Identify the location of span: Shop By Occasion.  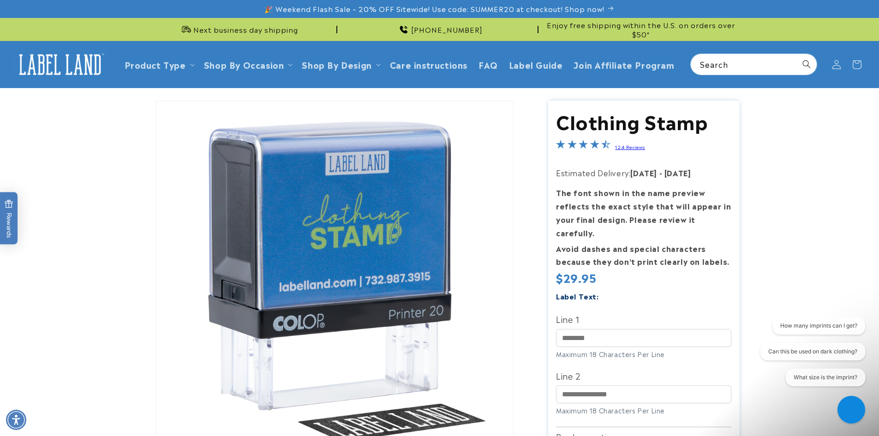
(244, 64).